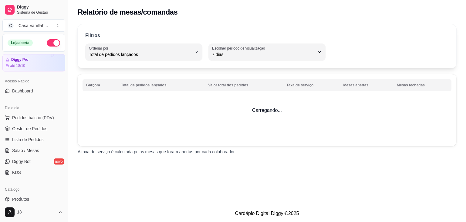  What do you see at coordinates (34, 161) in the screenshot?
I see `a: Diggy Botnovo` at bounding box center [34, 161].